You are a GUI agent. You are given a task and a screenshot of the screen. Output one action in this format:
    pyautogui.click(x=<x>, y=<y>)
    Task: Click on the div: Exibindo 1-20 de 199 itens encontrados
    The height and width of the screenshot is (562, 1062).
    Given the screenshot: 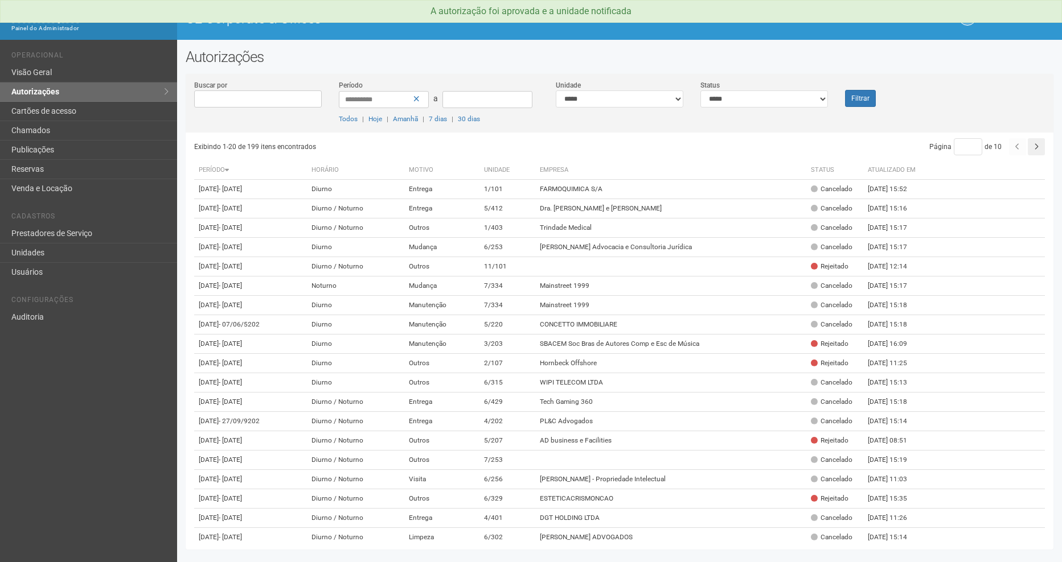 What is the action you would take?
    pyautogui.click(x=407, y=147)
    